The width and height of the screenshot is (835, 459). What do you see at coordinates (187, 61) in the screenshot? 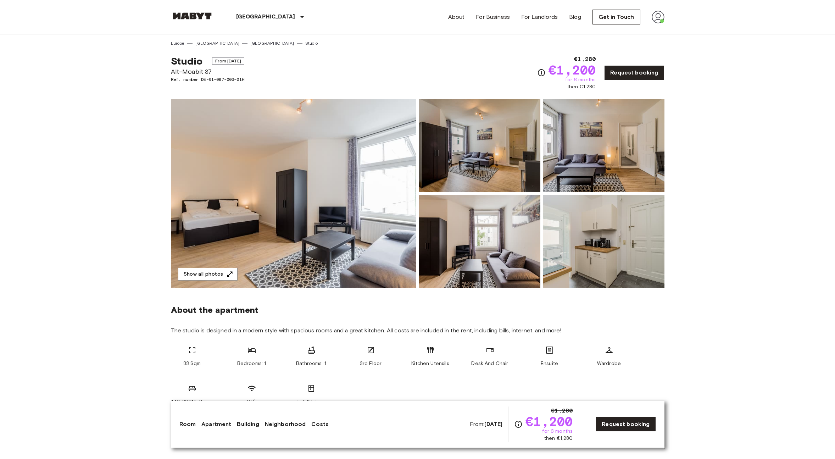
I see `span: Studio` at bounding box center [187, 61].